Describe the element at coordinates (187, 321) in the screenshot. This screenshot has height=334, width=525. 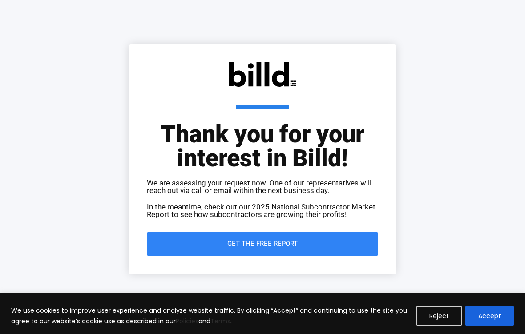
I see `a: Policies` at that location.